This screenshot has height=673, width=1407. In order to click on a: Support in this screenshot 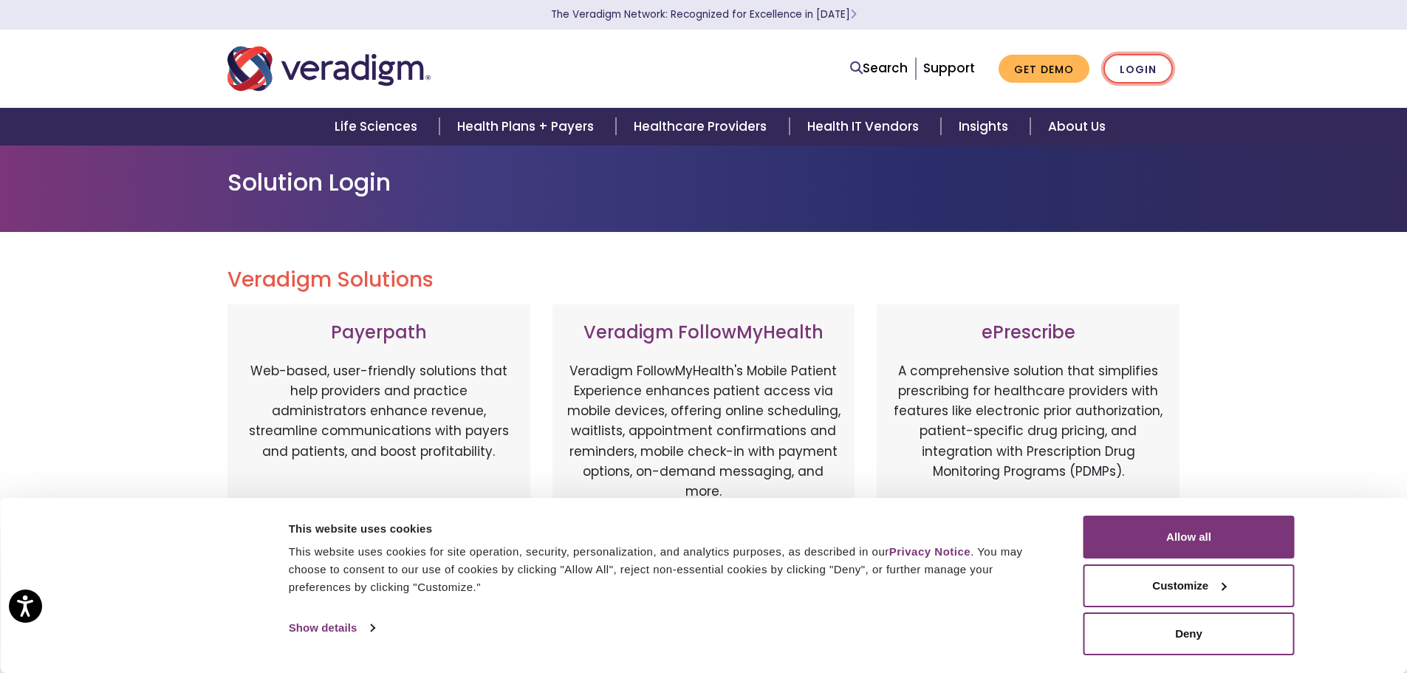, I will do `click(949, 68)`.